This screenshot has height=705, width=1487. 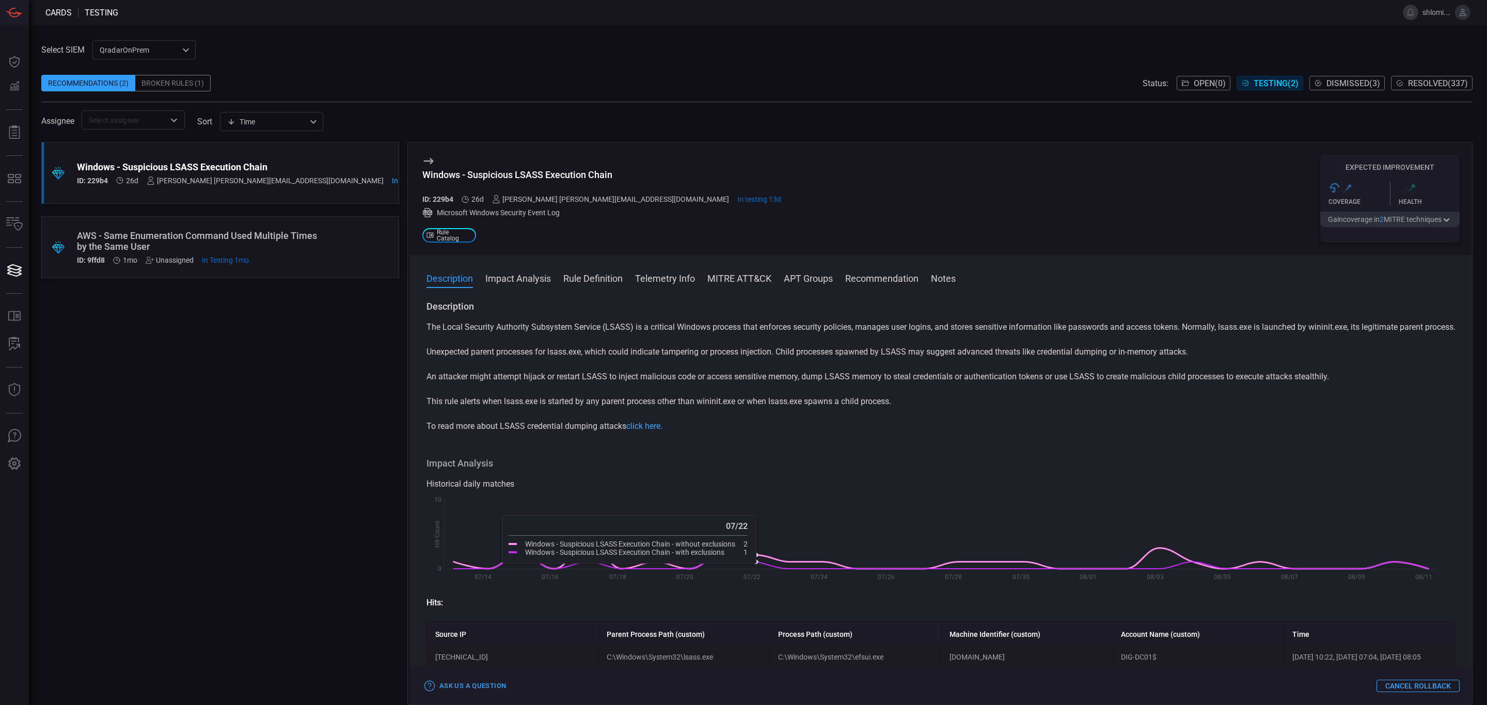 I want to click on button: Rule Catalog, so click(x=14, y=316).